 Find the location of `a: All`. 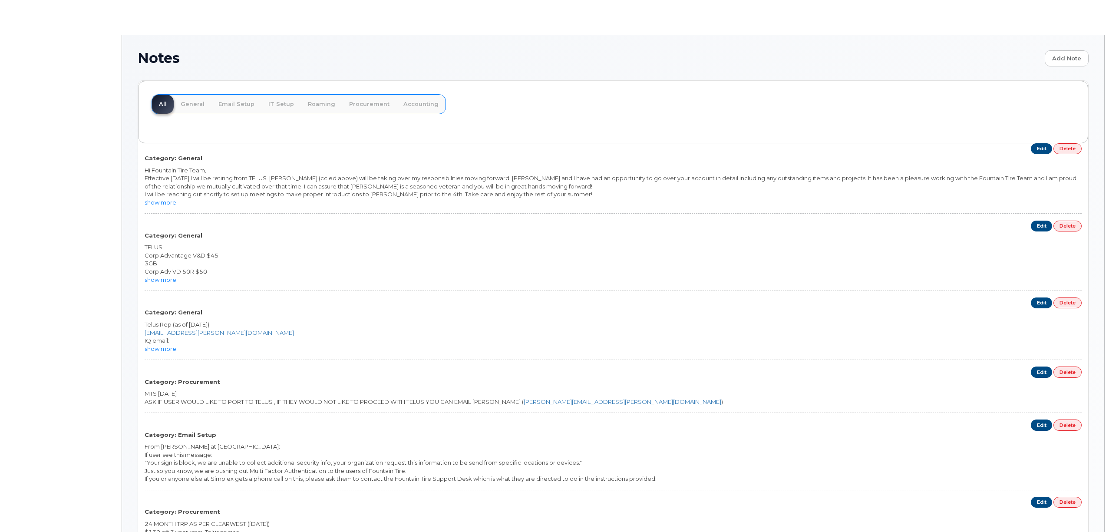

a: All is located at coordinates (163, 104).